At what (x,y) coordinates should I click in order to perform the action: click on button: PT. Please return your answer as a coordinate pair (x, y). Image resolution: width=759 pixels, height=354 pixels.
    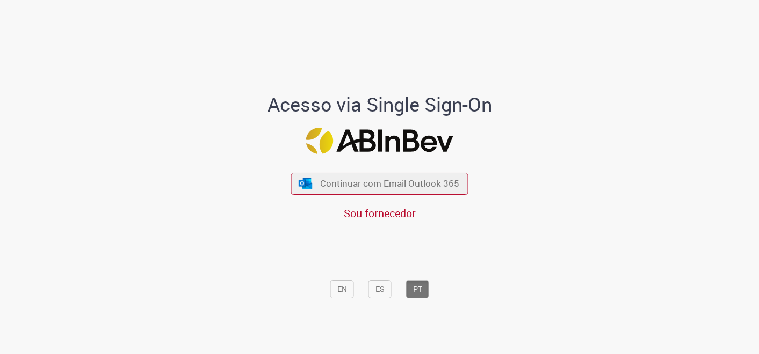
    Looking at the image, I should click on (417, 289).